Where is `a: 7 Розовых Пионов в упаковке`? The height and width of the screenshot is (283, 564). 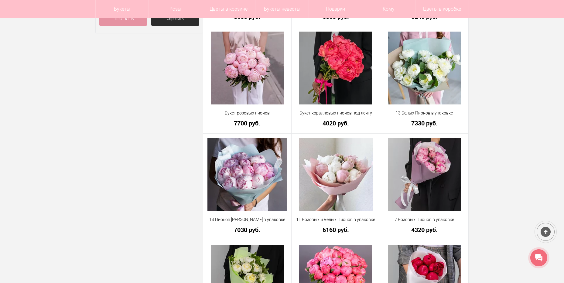
a: 7 Розовых Пионов в упаковке is located at coordinates (424, 219).